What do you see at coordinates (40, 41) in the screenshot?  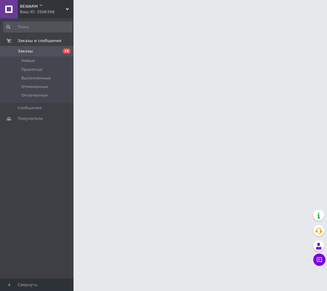 I see `span: Заказы и сообщения` at bounding box center [40, 41].